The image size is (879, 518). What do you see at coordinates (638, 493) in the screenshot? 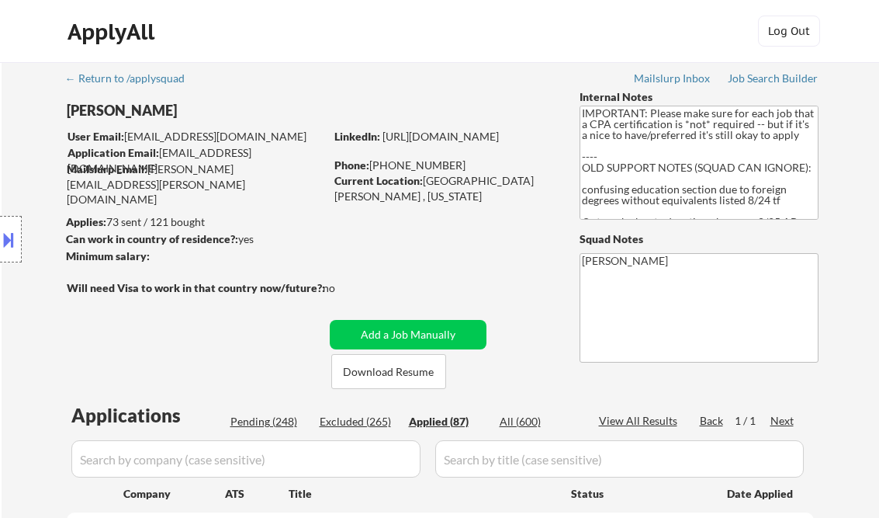
I see `div: Status` at bounding box center [638, 493].